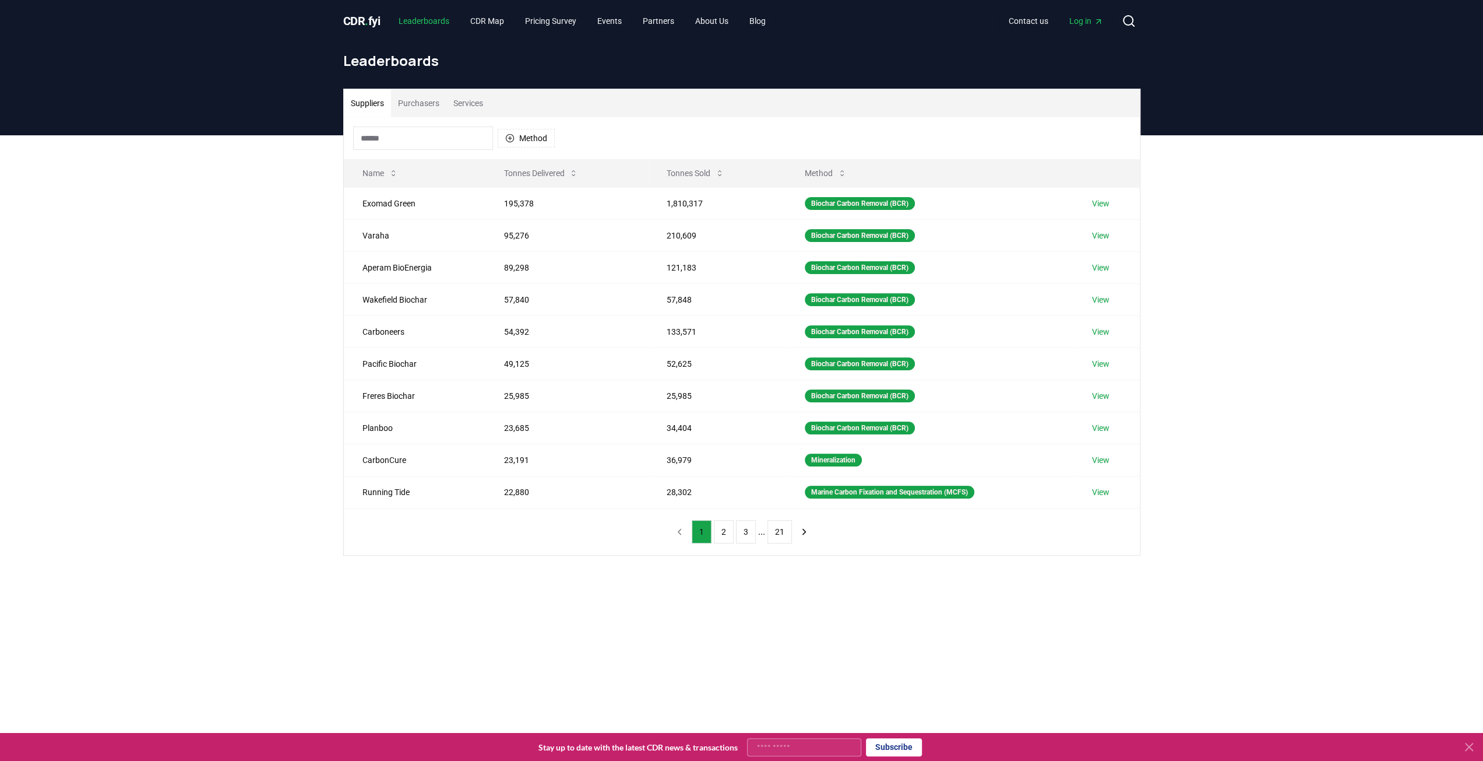  Describe the element at coordinates (487, 21) in the screenshot. I see `a: CDR Map` at that location.